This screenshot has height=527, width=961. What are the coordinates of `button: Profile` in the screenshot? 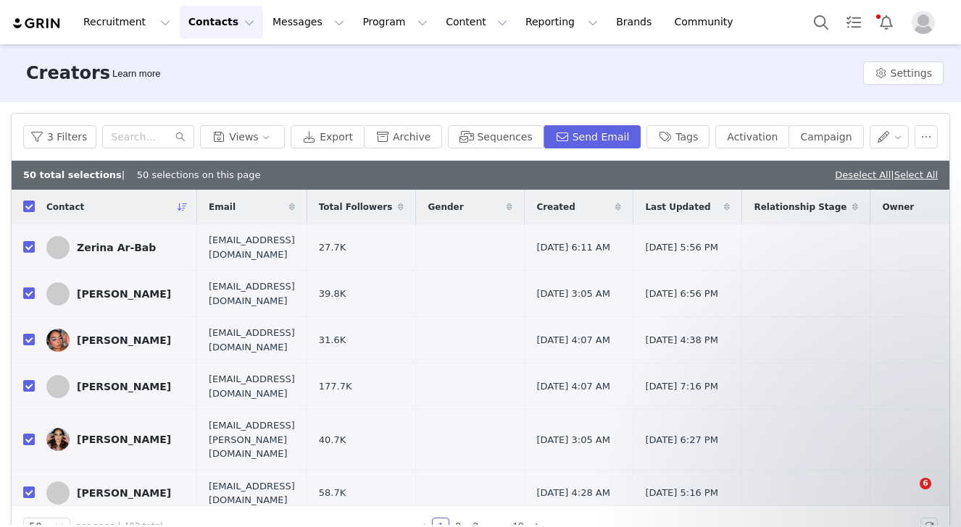 It's located at (926, 22).